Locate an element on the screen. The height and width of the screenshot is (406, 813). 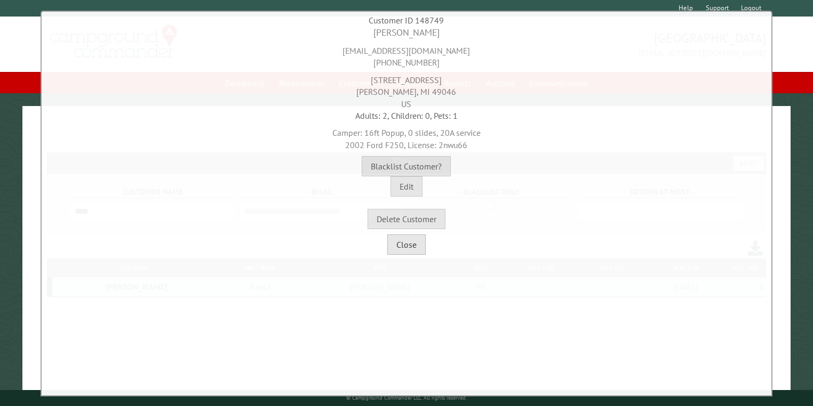
div: Camper: 16ft Popup, 0 slides, 20A service is located at coordinates (406, 136).